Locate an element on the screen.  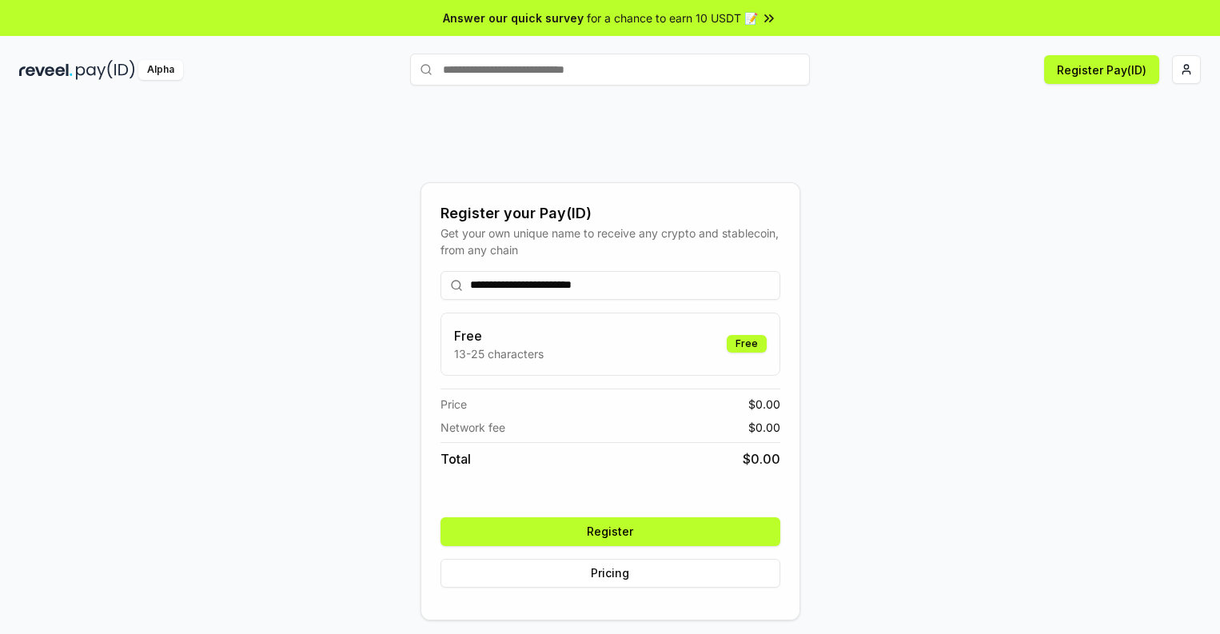
button: Pricing is located at coordinates (610, 573).